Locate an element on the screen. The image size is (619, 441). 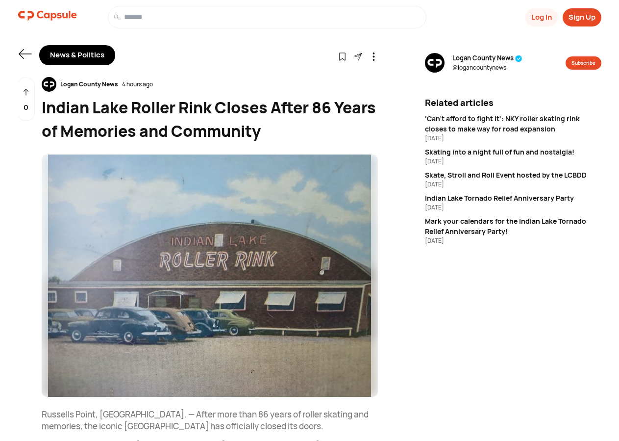
button: Subscribe is located at coordinates (583, 63).